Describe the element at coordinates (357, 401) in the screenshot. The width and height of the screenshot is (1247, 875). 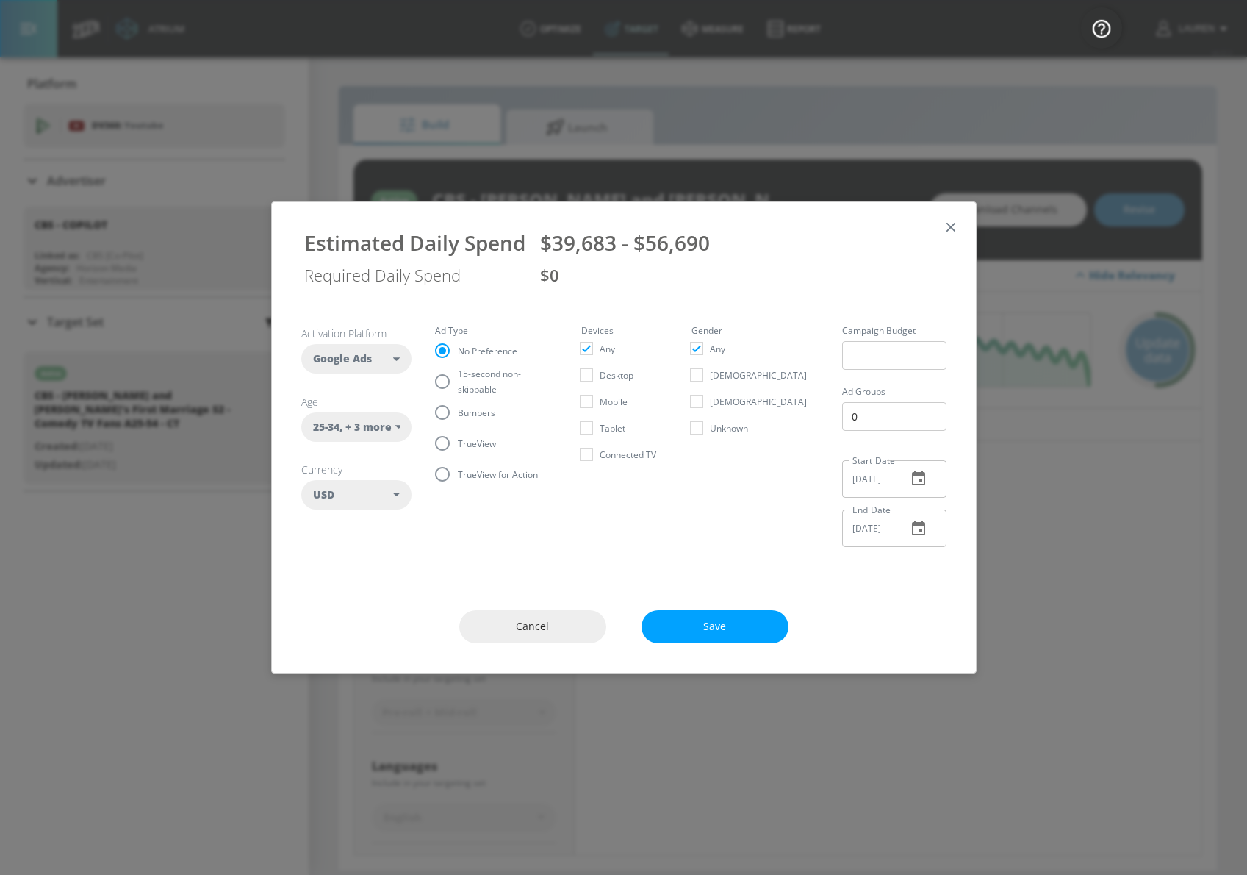
I see `h6: Age` at that location.